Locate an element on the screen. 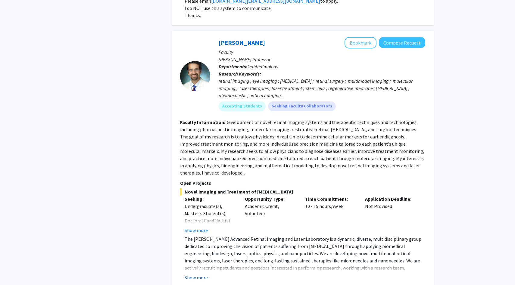 Image resolution: width=515 pixels, height=285 pixels. p: Thanks. is located at coordinates (305, 15).